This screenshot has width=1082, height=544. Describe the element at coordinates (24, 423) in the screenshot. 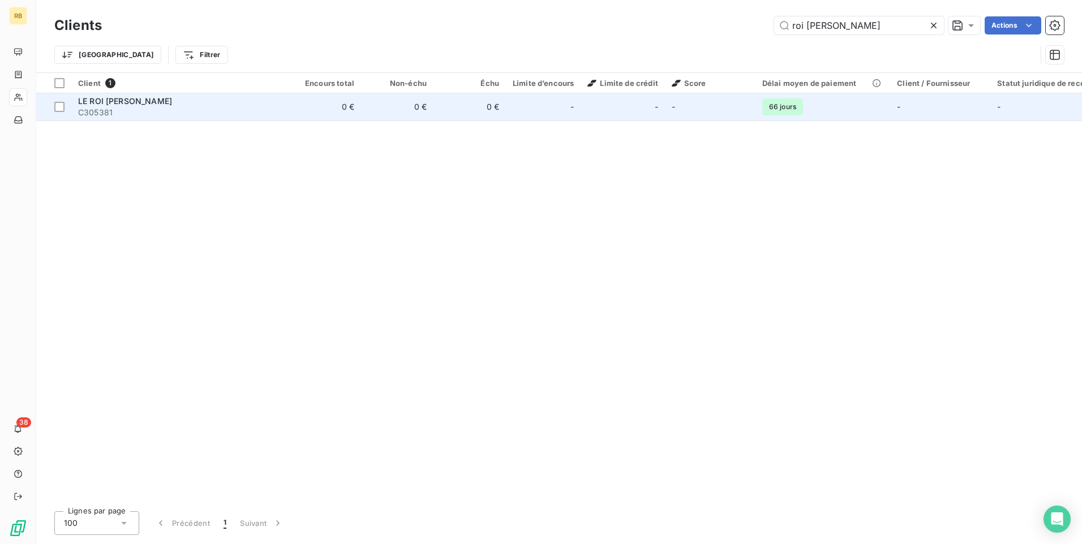

I see `span: 38` at that location.